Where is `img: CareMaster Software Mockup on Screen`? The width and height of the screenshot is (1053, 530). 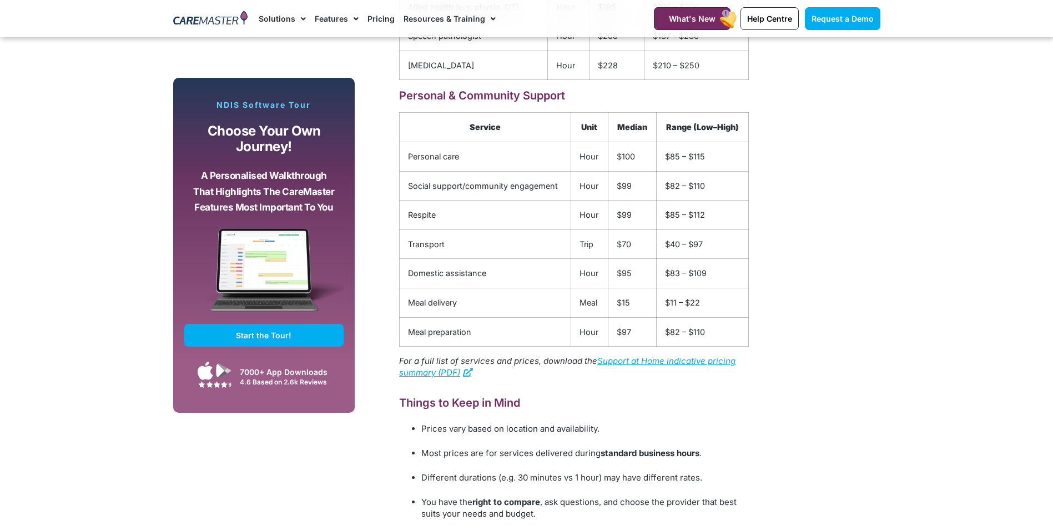
img: CareMaster Software Mockup on Screen is located at coordinates (264, 276).